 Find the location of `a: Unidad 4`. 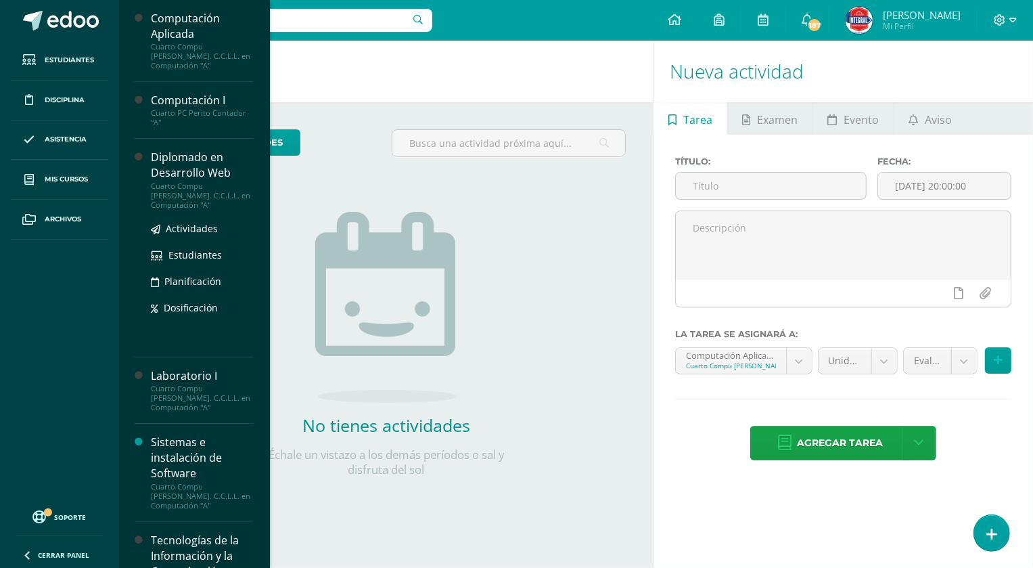

a: Unidad 4 is located at coordinates (858, 361).